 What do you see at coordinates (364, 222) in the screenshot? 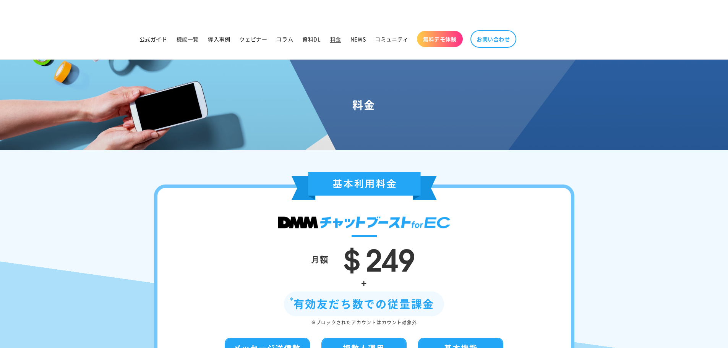
I see `img: DMMチャットブースト` at bounding box center [364, 222].